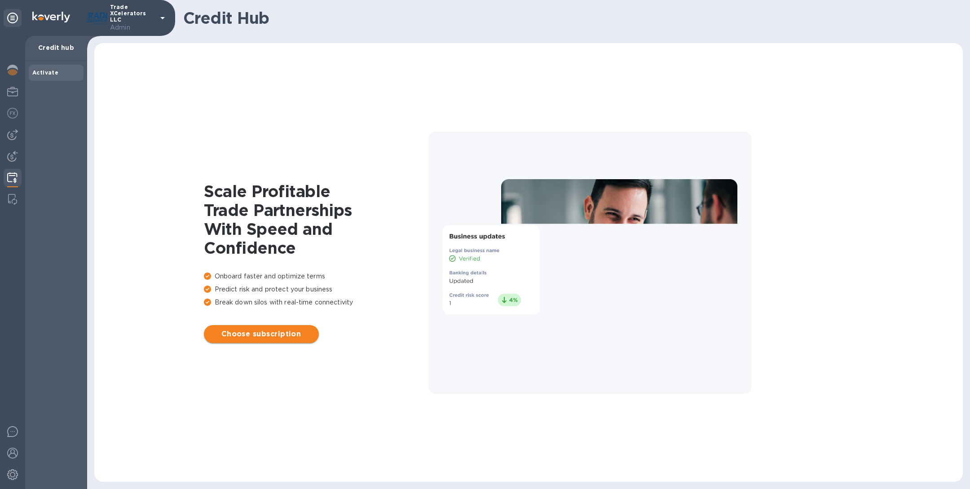 This screenshot has height=489, width=970. Describe the element at coordinates (51, 17) in the screenshot. I see `img: Logo` at that location.